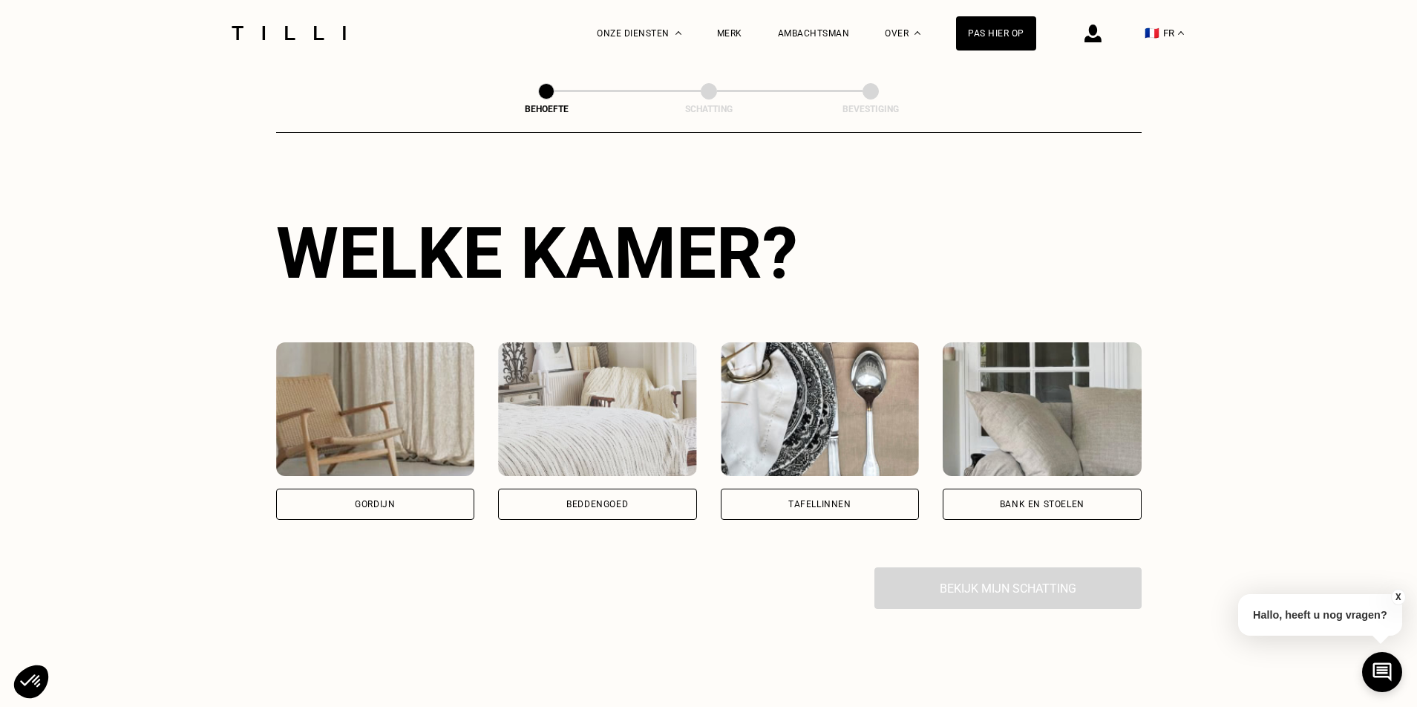 This screenshot has width=1417, height=707. Describe the element at coordinates (730, 33) in the screenshot. I see `font: Merk` at that location.